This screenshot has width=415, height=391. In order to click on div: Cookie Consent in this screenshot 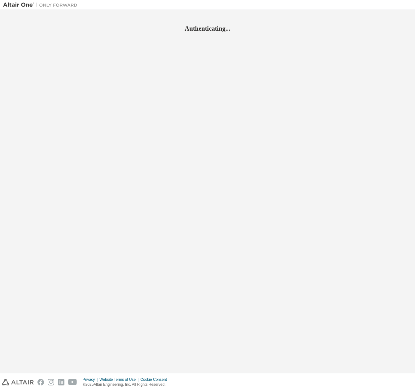, I will do `click(155, 380)`.